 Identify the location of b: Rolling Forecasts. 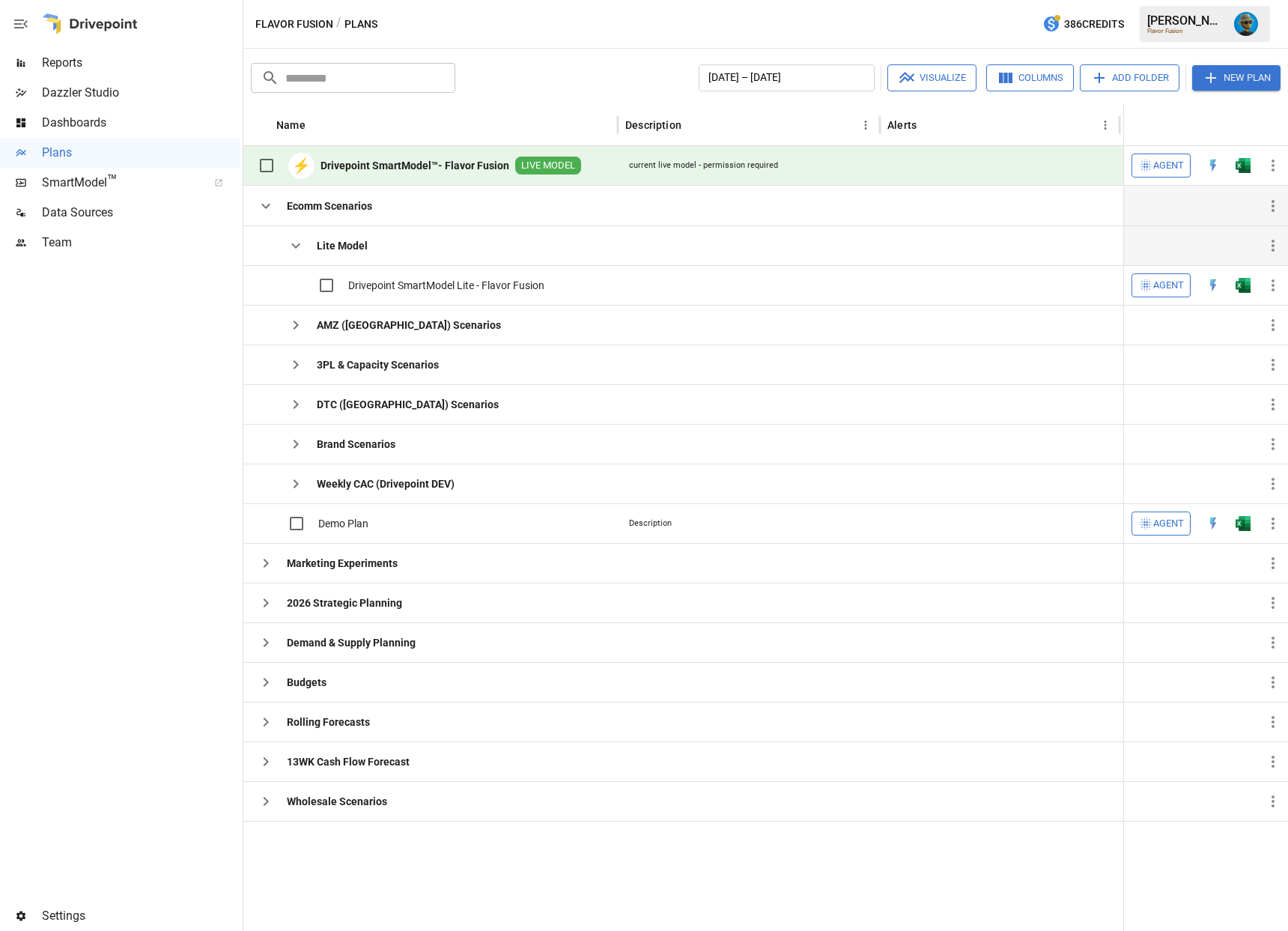
(328, 723).